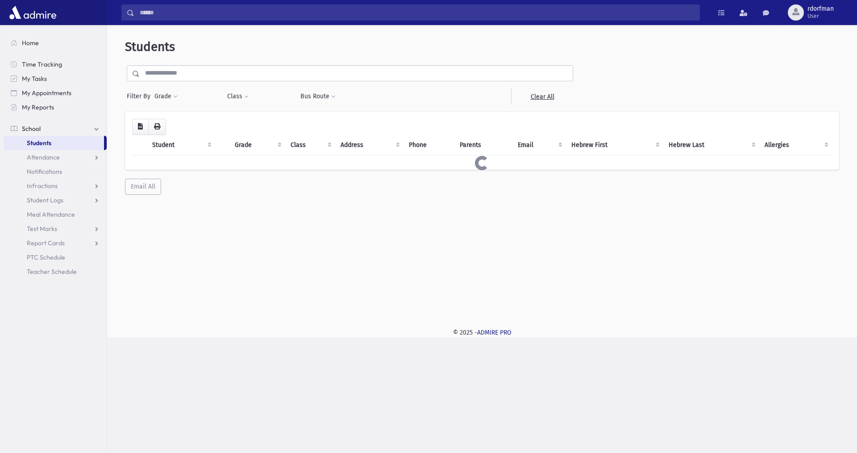 The image size is (857, 453). What do you see at coordinates (494, 332) in the screenshot?
I see `a: ADMIRE PRO` at bounding box center [494, 332].